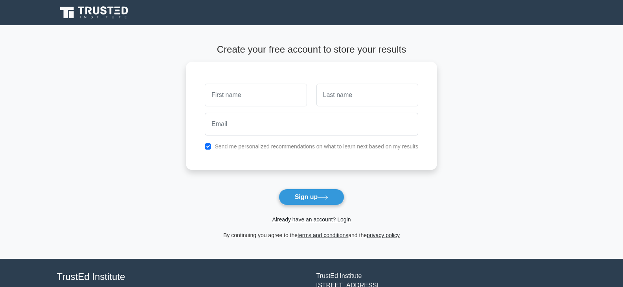  Describe the element at coordinates (311, 220) in the screenshot. I see `a: Already have an account? Login` at that location.